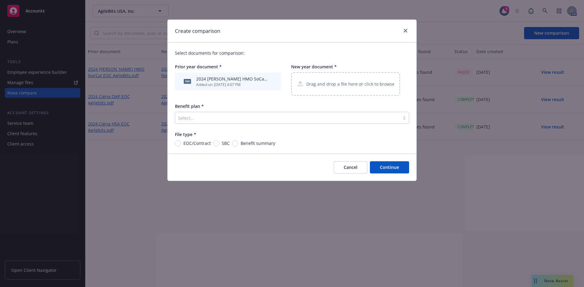  What do you see at coordinates (292, 53) in the screenshot?
I see `p: Select documents for comparison:` at bounding box center [292, 53].